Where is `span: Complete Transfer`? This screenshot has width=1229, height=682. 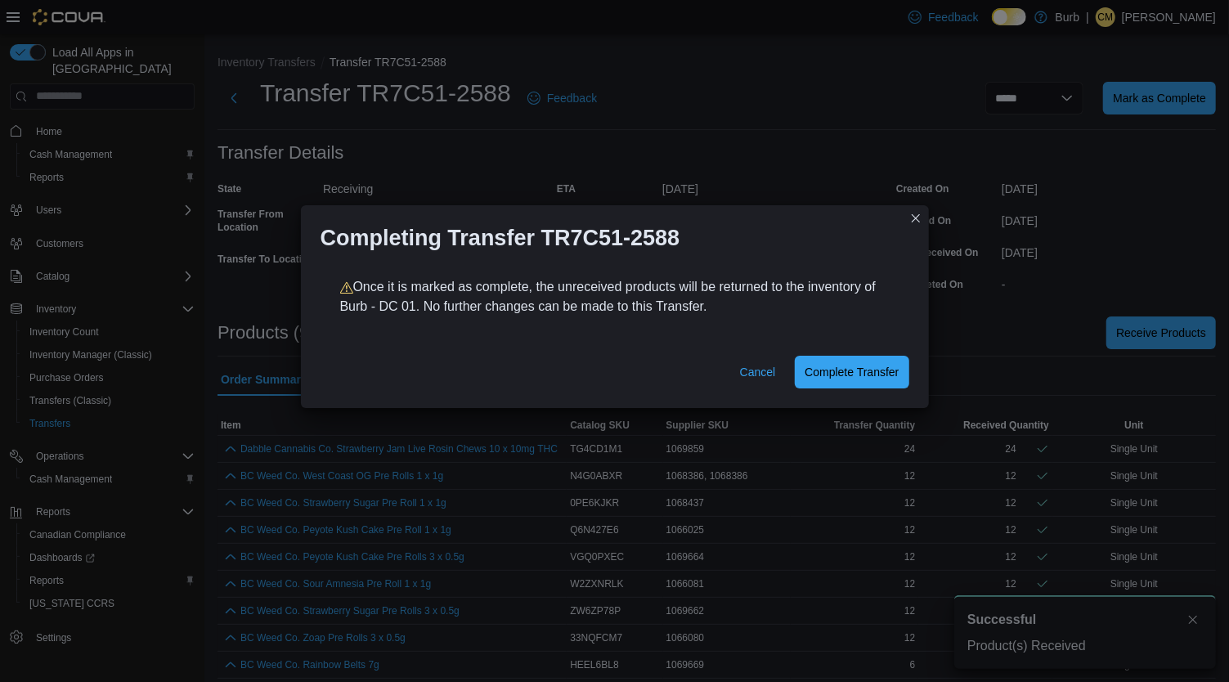
span: Complete Transfer is located at coordinates (851, 372).